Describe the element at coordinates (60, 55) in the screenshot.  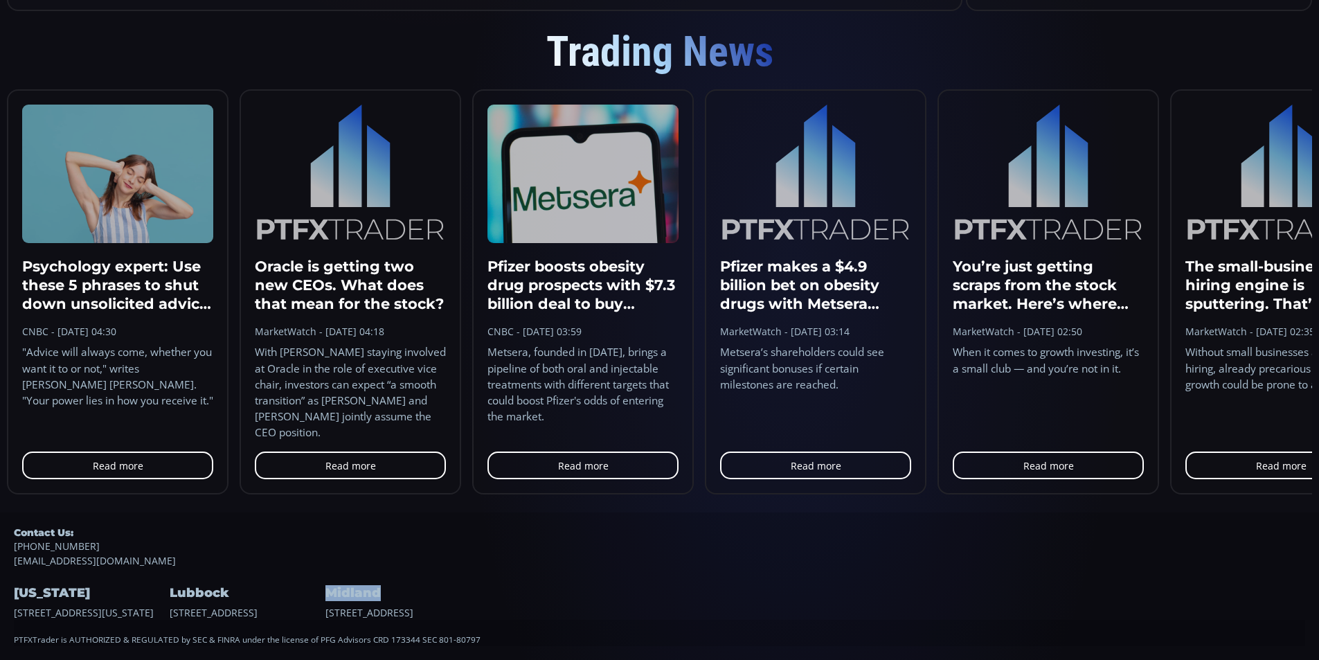
I see `div: Volume` at that location.